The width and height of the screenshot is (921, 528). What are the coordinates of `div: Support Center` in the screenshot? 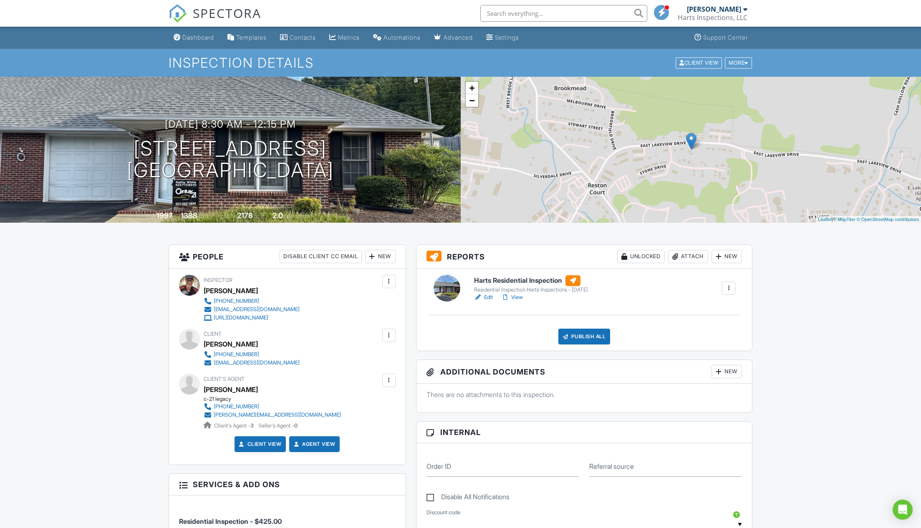 It's located at (725, 37).